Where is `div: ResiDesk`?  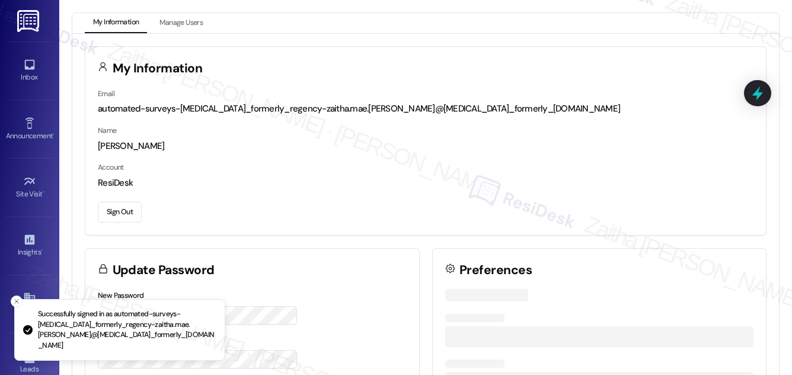 div: ResiDesk is located at coordinates (426, 183).